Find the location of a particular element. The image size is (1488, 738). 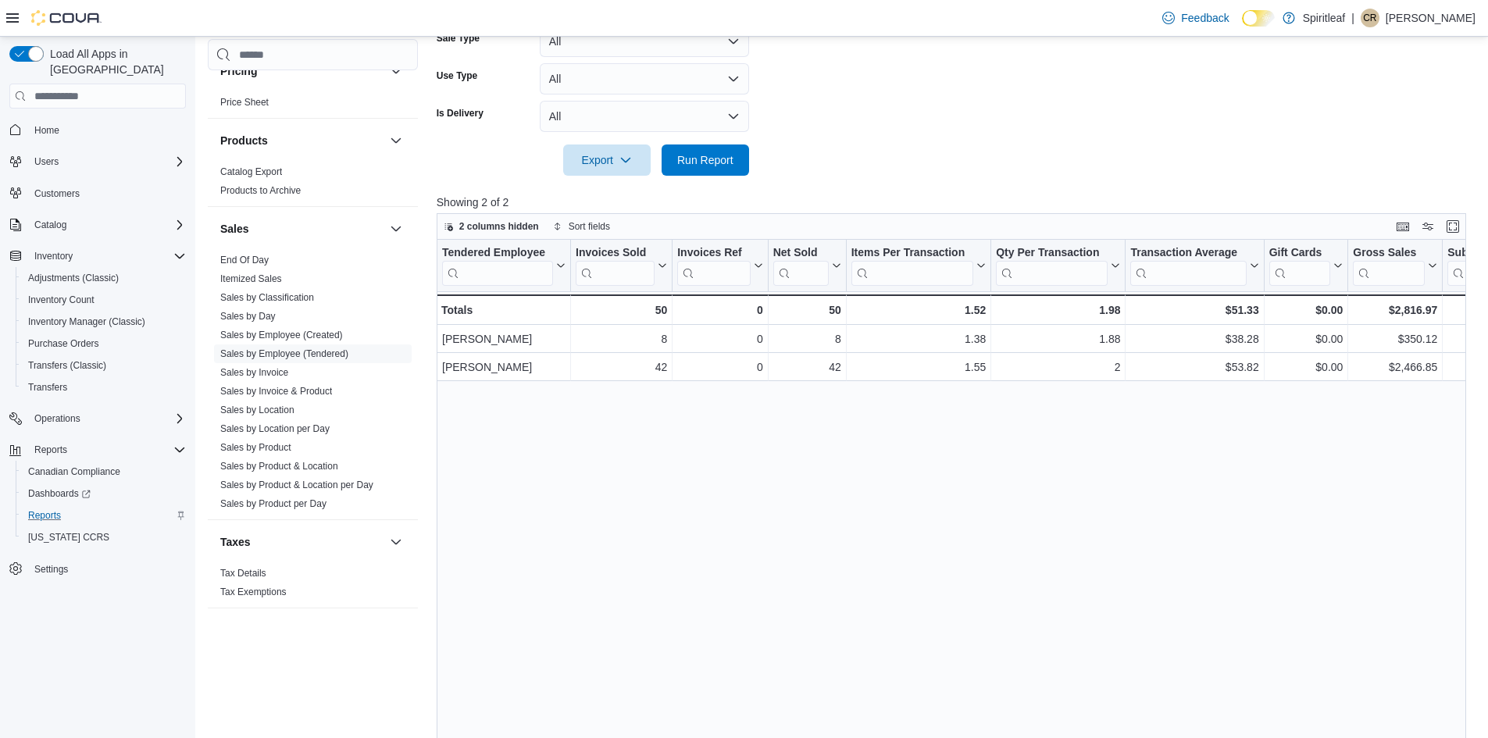

button: Reports is located at coordinates (104, 516).